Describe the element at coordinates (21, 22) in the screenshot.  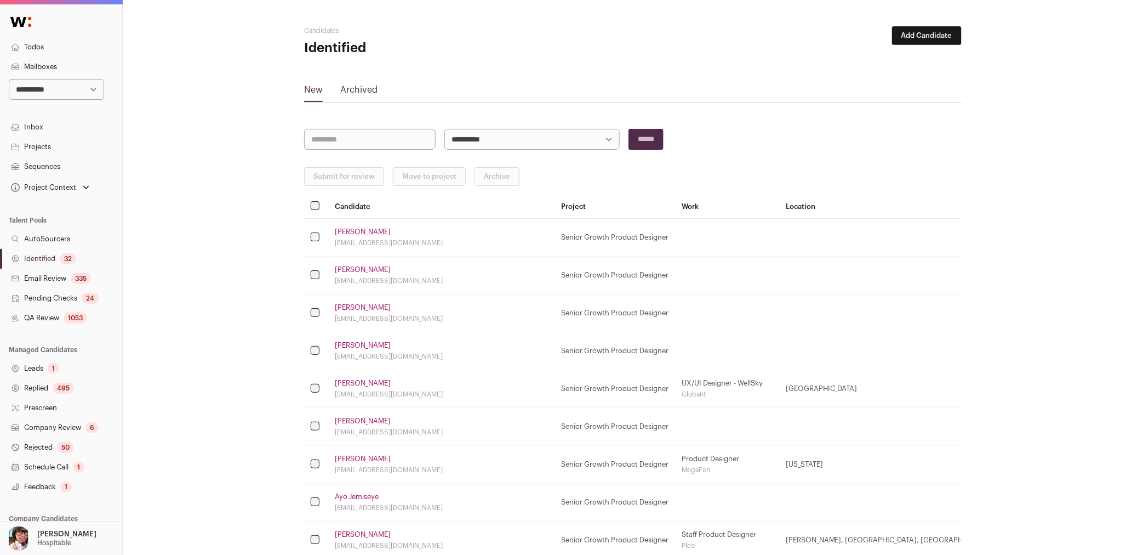
I see `img: Wellfound` at that location.